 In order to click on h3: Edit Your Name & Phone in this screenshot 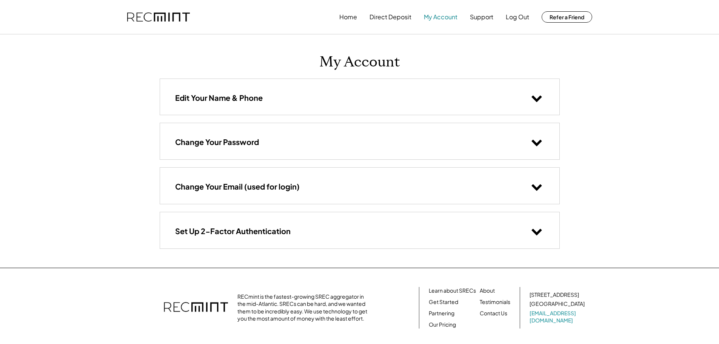, I will do `click(219, 98)`.